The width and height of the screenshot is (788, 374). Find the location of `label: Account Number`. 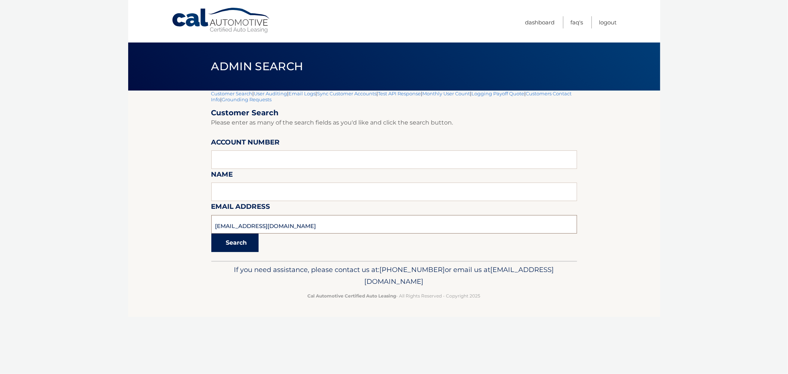

label: Account Number is located at coordinates (246, 143).